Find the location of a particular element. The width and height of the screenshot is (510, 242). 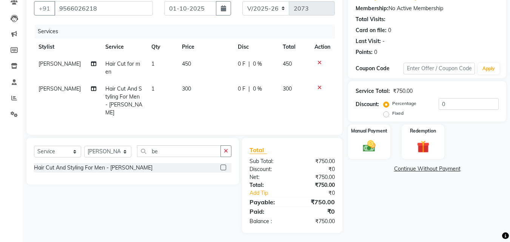

div: Paid: is located at coordinates (268, 211).